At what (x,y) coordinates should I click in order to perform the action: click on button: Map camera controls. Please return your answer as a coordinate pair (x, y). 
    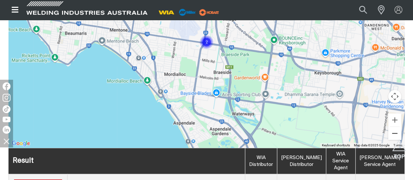
    Looking at the image, I should click on (394, 96).